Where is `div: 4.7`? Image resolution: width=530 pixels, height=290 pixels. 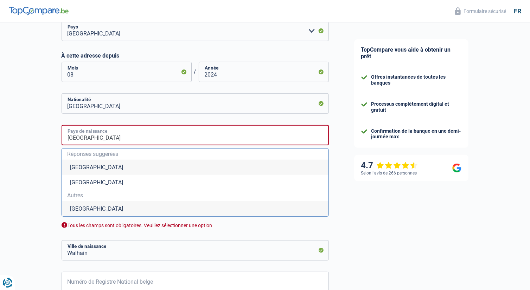 div: 4.7 is located at coordinates (389, 166).